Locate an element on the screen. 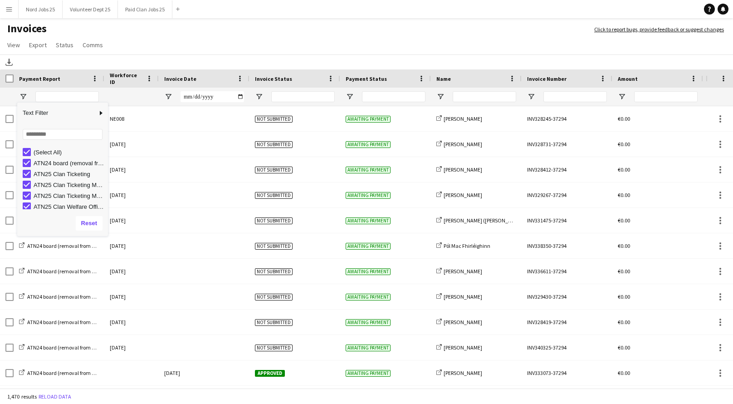 The image size is (733, 404). span: Status is located at coordinates (64, 45).